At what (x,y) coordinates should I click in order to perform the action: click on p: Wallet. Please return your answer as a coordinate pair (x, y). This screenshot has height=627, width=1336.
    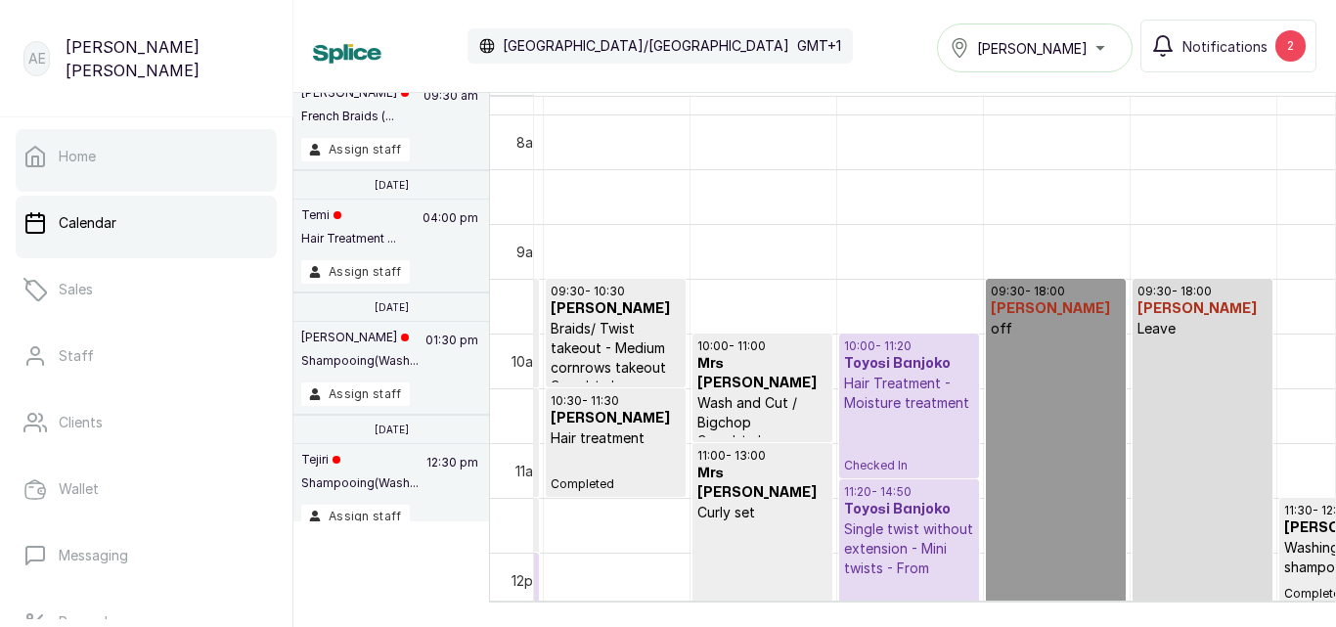
    Looking at the image, I should click on (78, 489).